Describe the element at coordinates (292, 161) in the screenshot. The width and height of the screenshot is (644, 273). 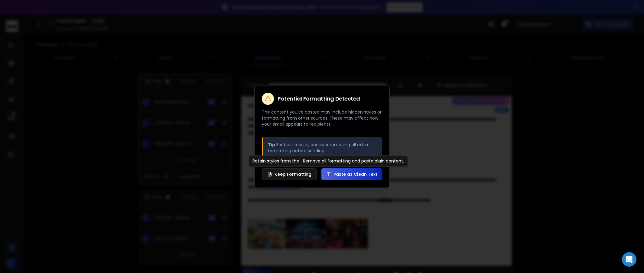
I see `div: Retain styles from the original source.` at that location.